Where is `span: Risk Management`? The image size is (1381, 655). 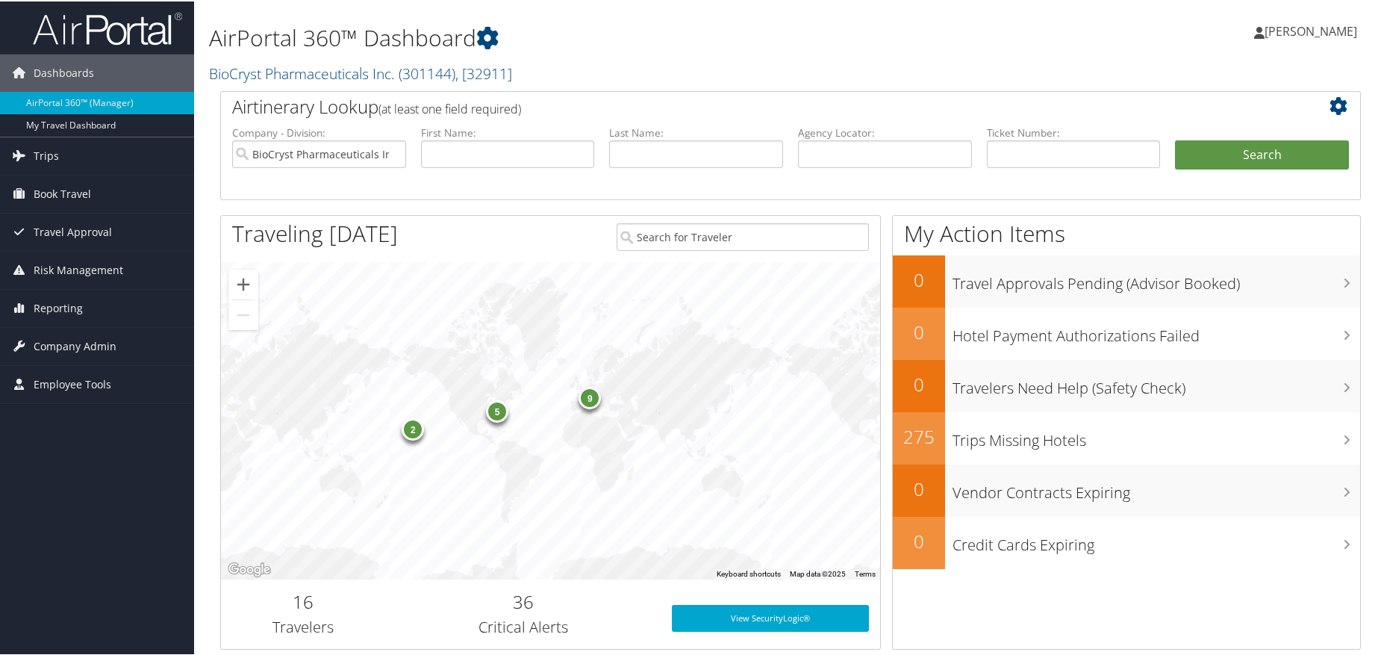
span: Risk Management is located at coordinates (78, 269).